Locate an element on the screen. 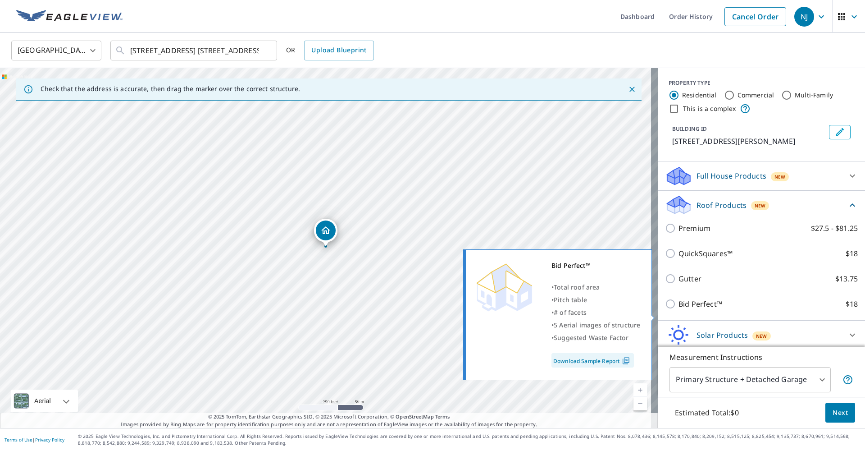 This screenshot has height=451, width=865. div: Bid Perfect™ is located at coordinates (596, 266).